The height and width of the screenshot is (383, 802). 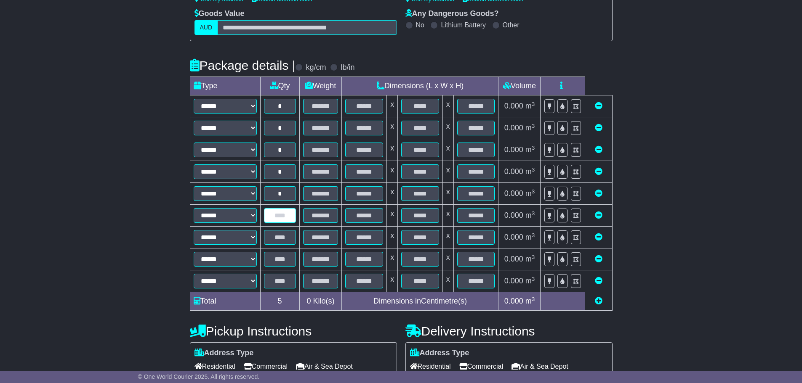 What do you see at coordinates (420, 25) in the screenshot?
I see `label: No` at bounding box center [420, 25].